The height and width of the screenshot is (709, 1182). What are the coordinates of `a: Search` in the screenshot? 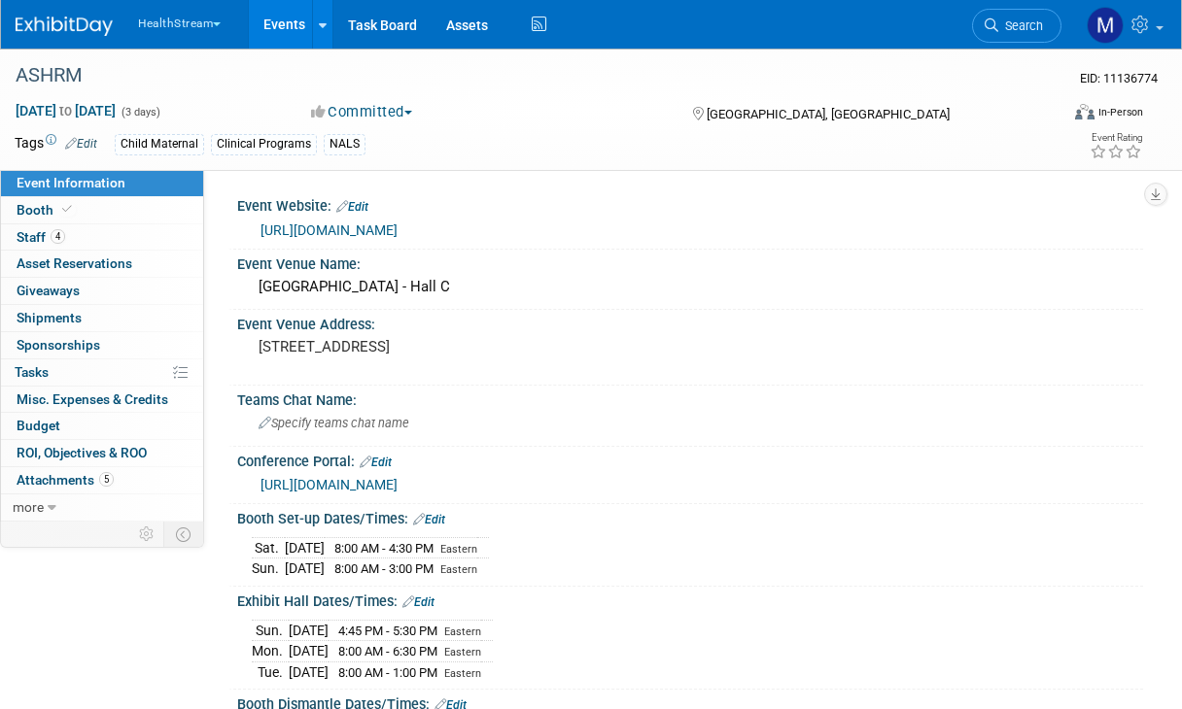 It's located at (1017, 25).